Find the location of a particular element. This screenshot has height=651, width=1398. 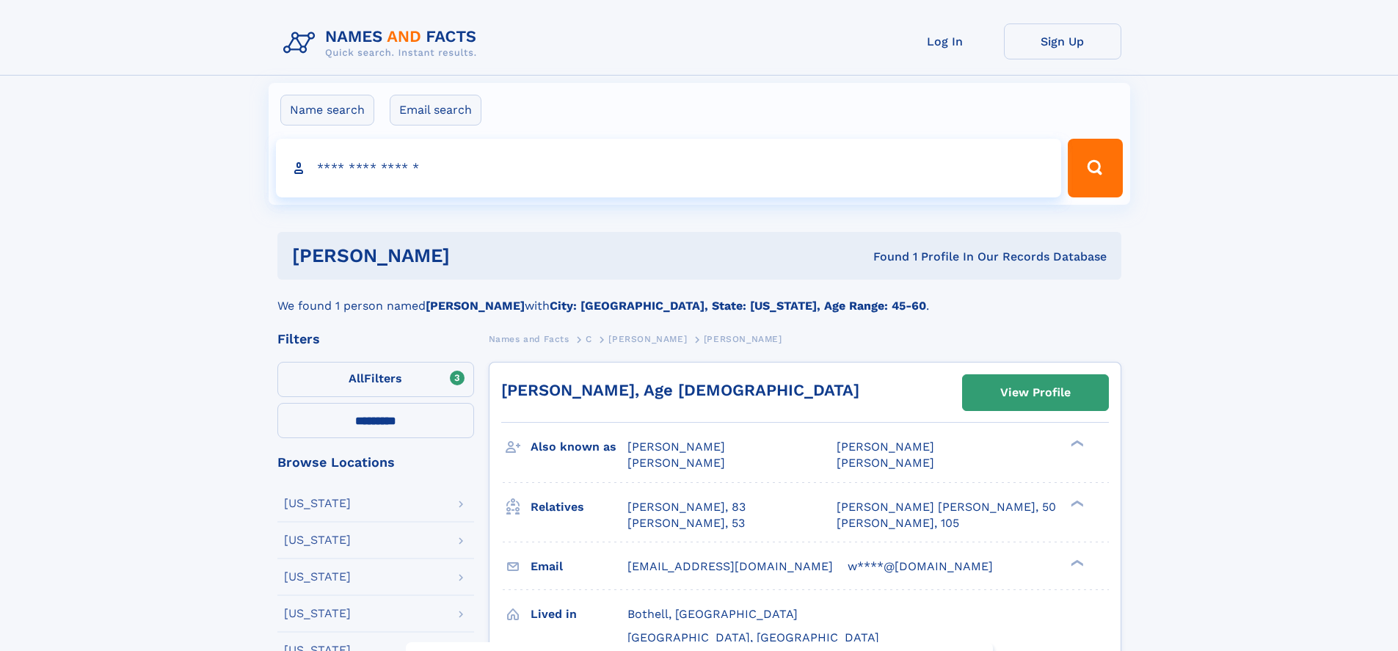

div: Filters is located at coordinates (376, 339).